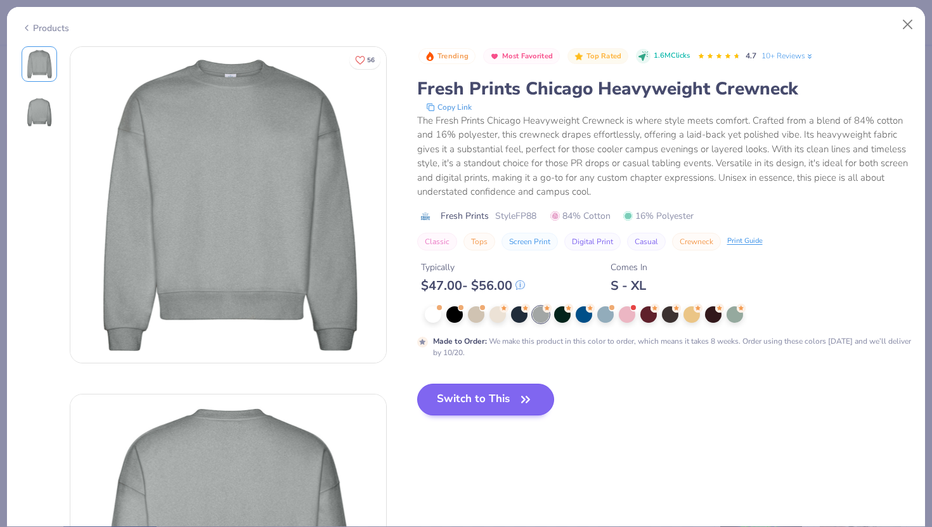 This screenshot has height=527, width=932. What do you see at coordinates (515, 216) in the screenshot?
I see `span: Style FP88` at bounding box center [515, 216].